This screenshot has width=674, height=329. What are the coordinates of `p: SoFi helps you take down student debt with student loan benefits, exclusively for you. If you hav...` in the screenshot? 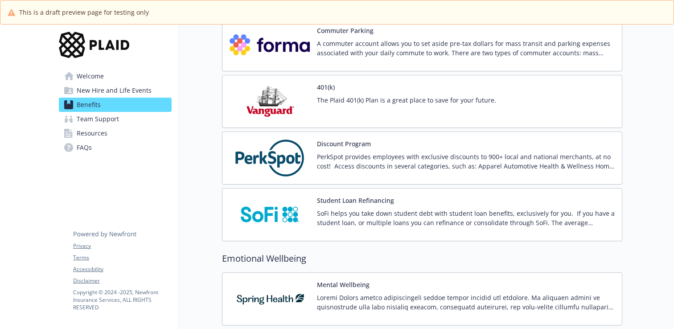 It's located at (466, 218).